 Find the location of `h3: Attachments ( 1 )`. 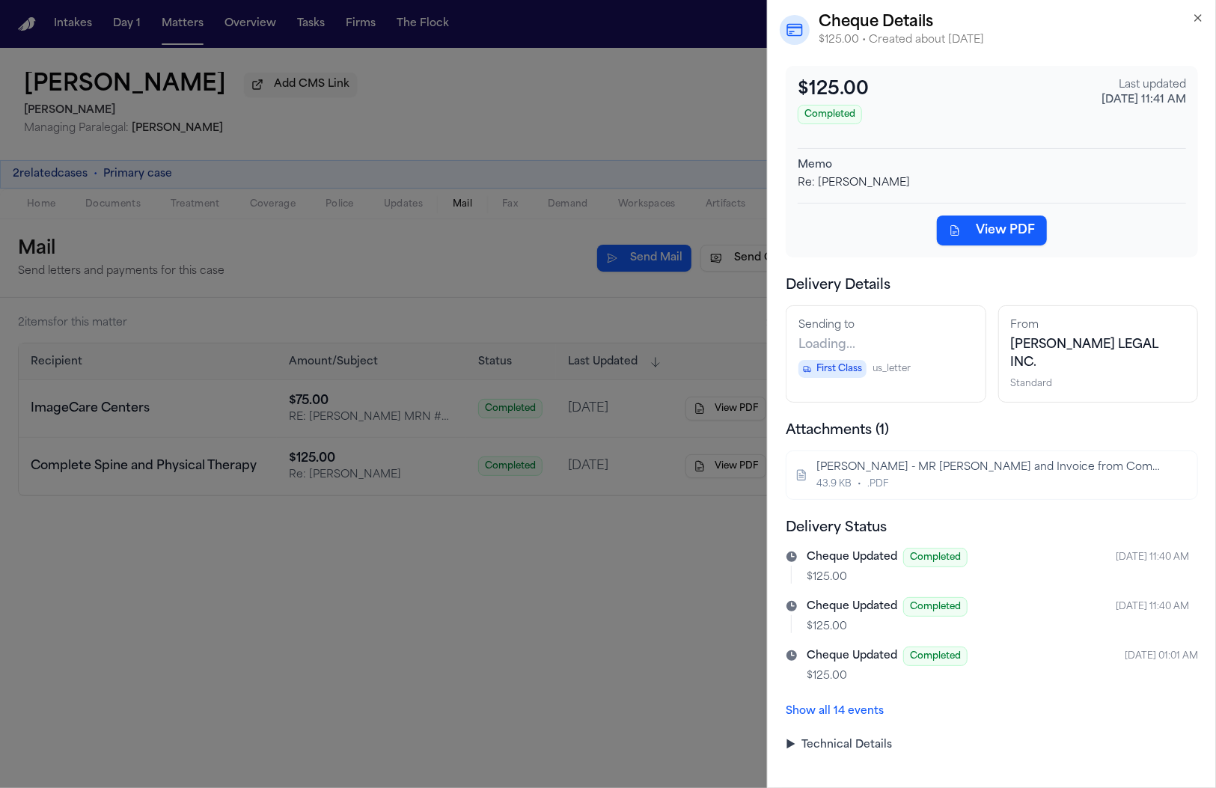

h3: Attachments ( 1 ) is located at coordinates (991, 431).